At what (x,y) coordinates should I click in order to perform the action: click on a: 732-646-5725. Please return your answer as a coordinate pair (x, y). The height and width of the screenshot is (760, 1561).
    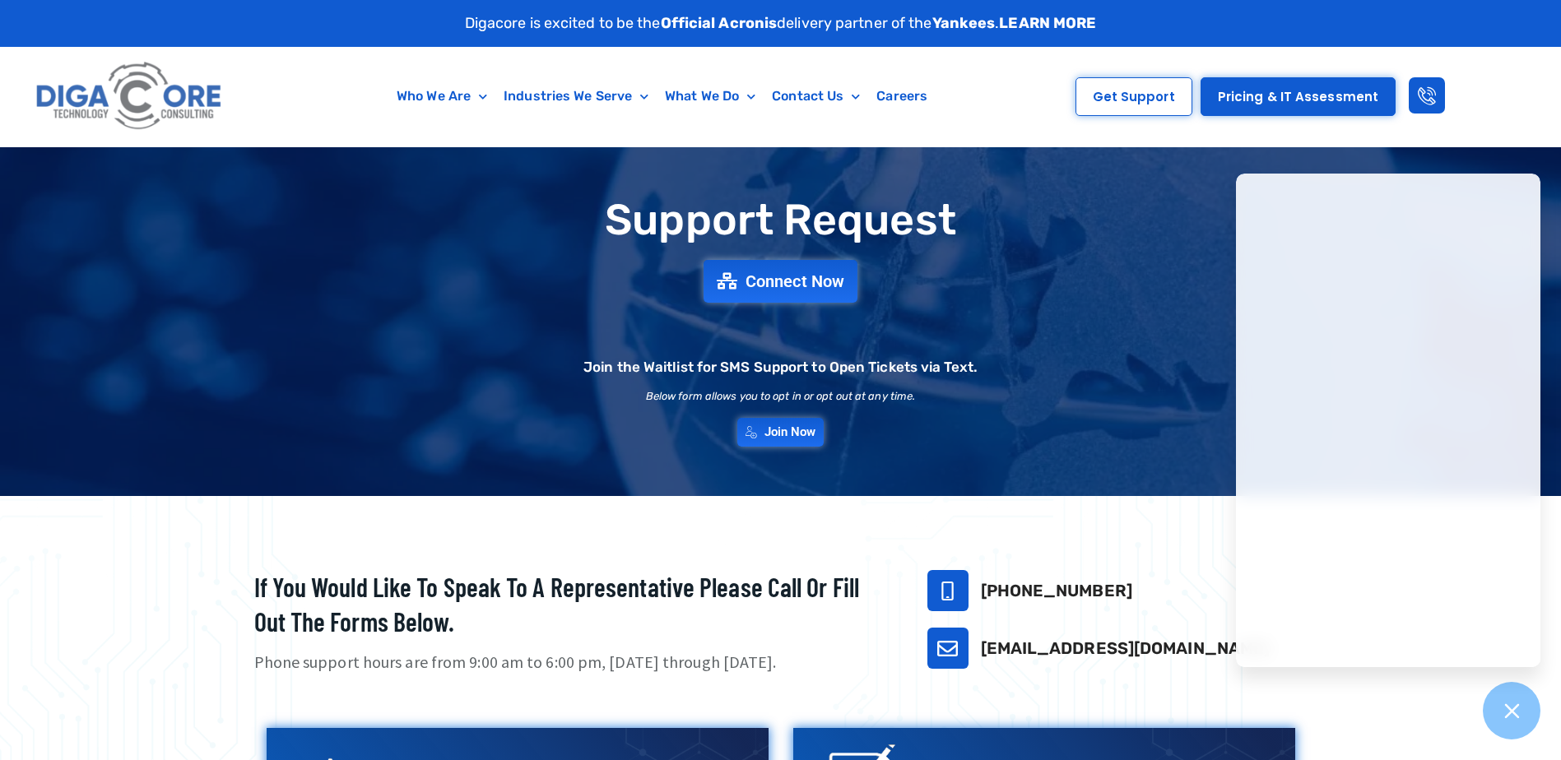
    Looking at the image, I should click on (948, 591).